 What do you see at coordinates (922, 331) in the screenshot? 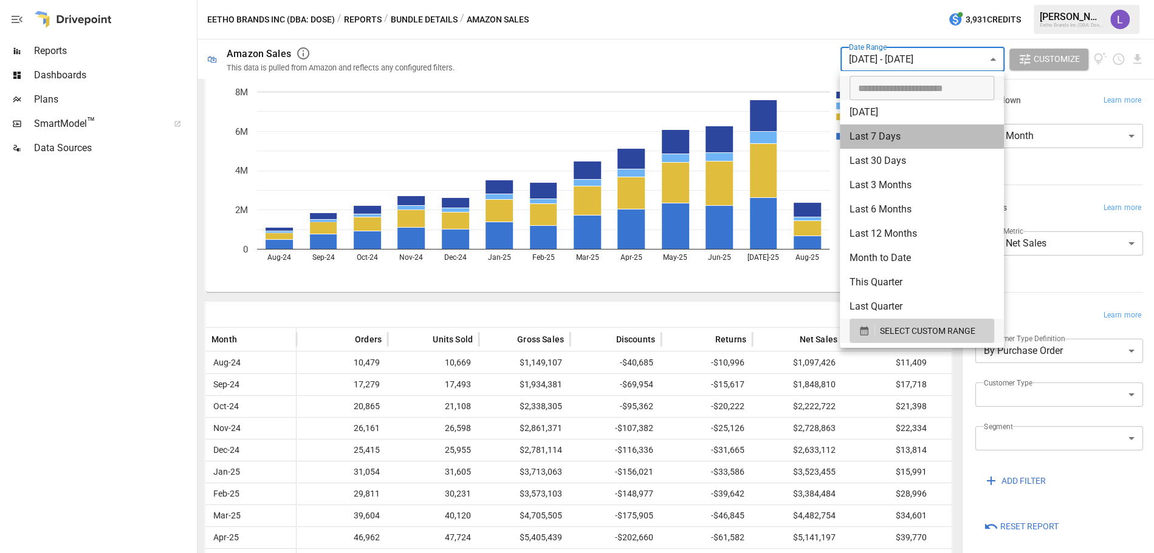
I see `button: SELECT CUSTOM RANGE` at bounding box center [922, 331].